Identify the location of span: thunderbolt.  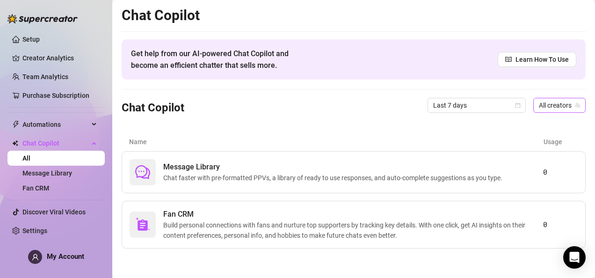
(16, 125).